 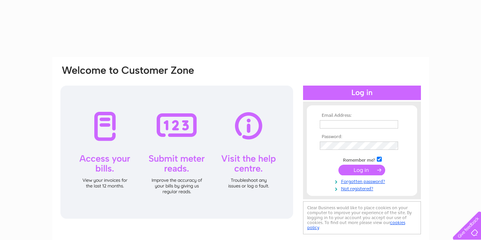 What do you see at coordinates (363, 181) in the screenshot?
I see `a: Forgotten password?` at bounding box center [363, 181].